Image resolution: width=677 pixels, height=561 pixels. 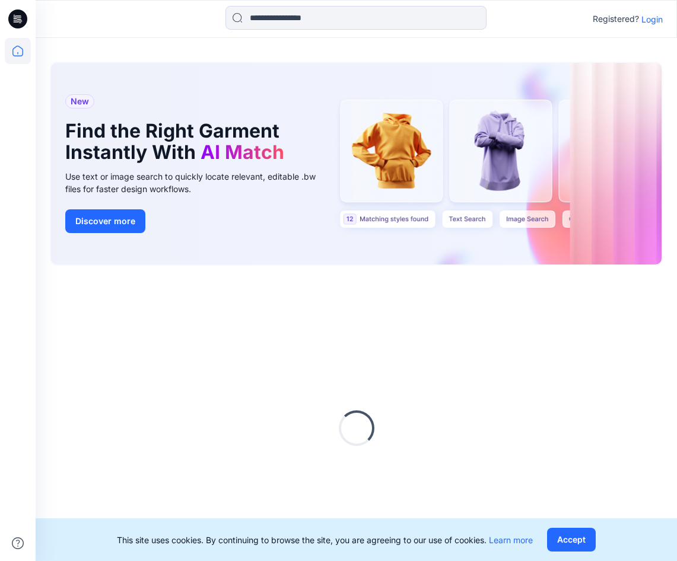 What do you see at coordinates (572, 540) in the screenshot?
I see `button: Accept` at bounding box center [572, 540].